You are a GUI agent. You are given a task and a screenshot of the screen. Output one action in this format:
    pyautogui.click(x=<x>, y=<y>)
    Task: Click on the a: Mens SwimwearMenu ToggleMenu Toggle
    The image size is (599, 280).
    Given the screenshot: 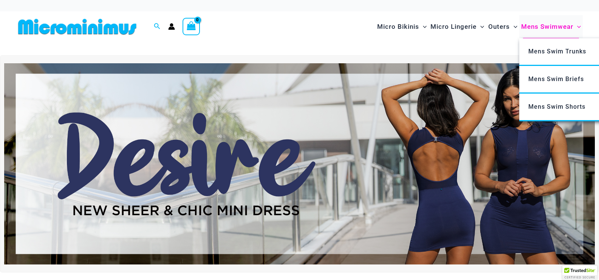 What is the action you would take?
    pyautogui.click(x=551, y=26)
    